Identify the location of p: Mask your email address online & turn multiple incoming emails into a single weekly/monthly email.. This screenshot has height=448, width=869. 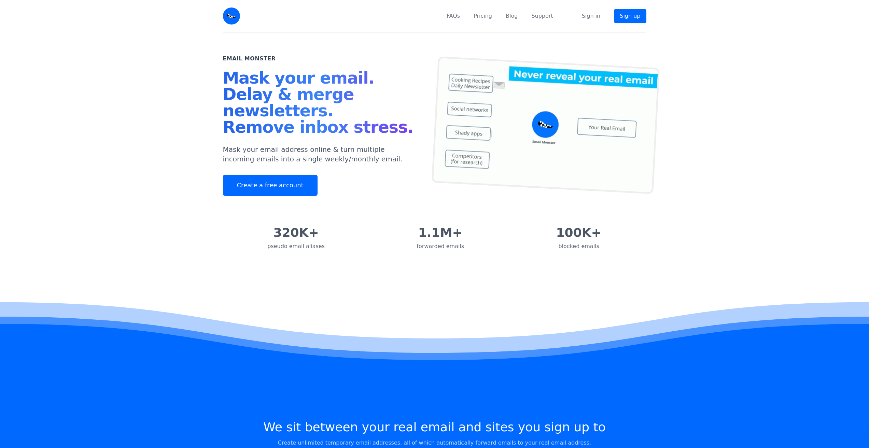
(321, 154).